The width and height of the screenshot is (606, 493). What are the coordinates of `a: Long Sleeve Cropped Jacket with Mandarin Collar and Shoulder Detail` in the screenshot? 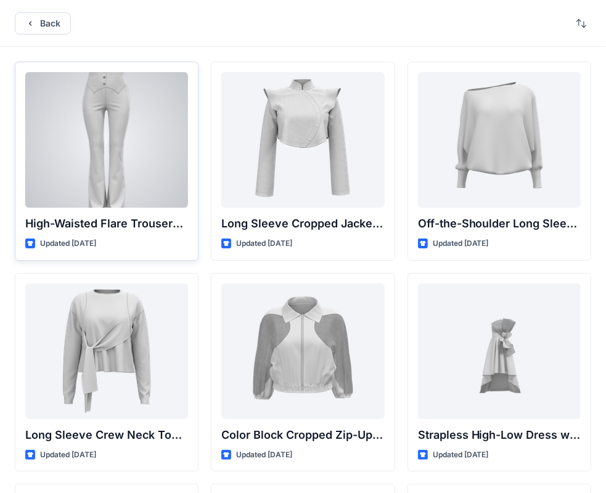 It's located at (303, 140).